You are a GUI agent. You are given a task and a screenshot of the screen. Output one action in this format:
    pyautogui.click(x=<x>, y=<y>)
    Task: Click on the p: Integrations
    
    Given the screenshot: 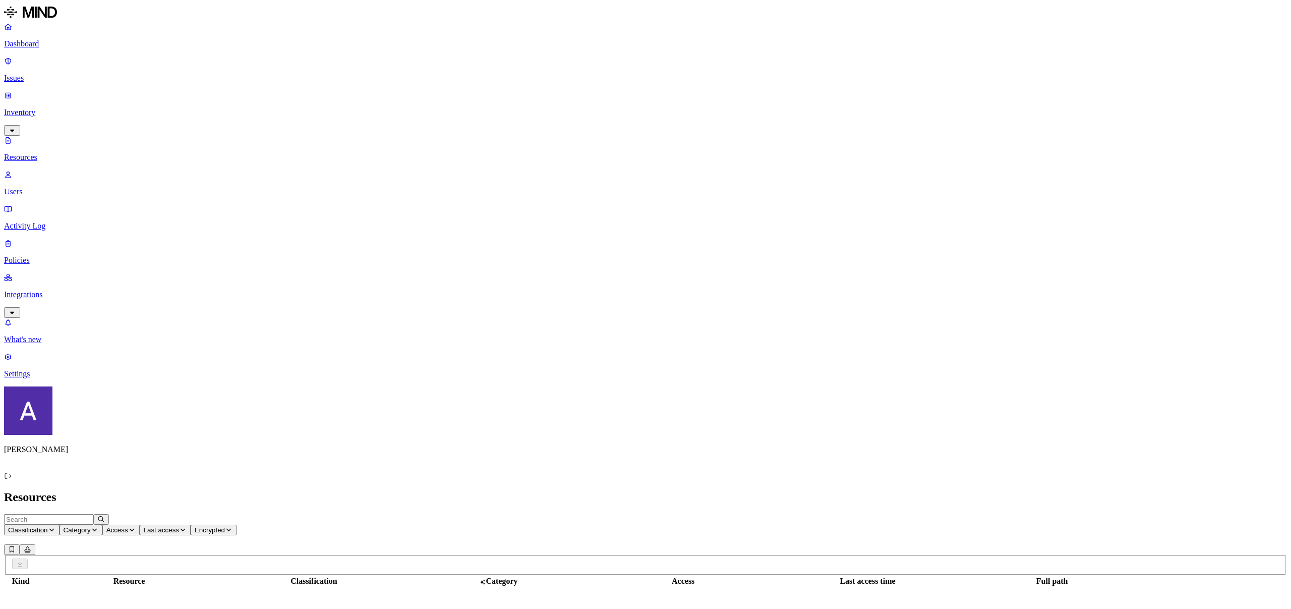 What is the action you would take?
    pyautogui.click(x=646, y=295)
    